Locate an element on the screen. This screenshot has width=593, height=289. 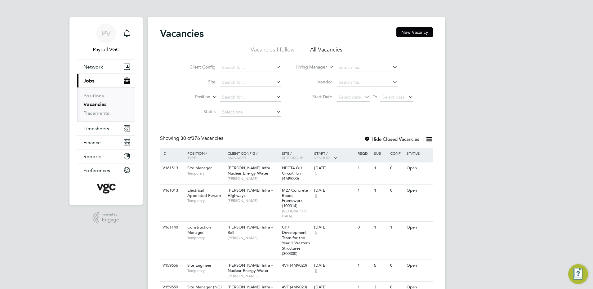
span: Powered by is located at coordinates (110, 215).